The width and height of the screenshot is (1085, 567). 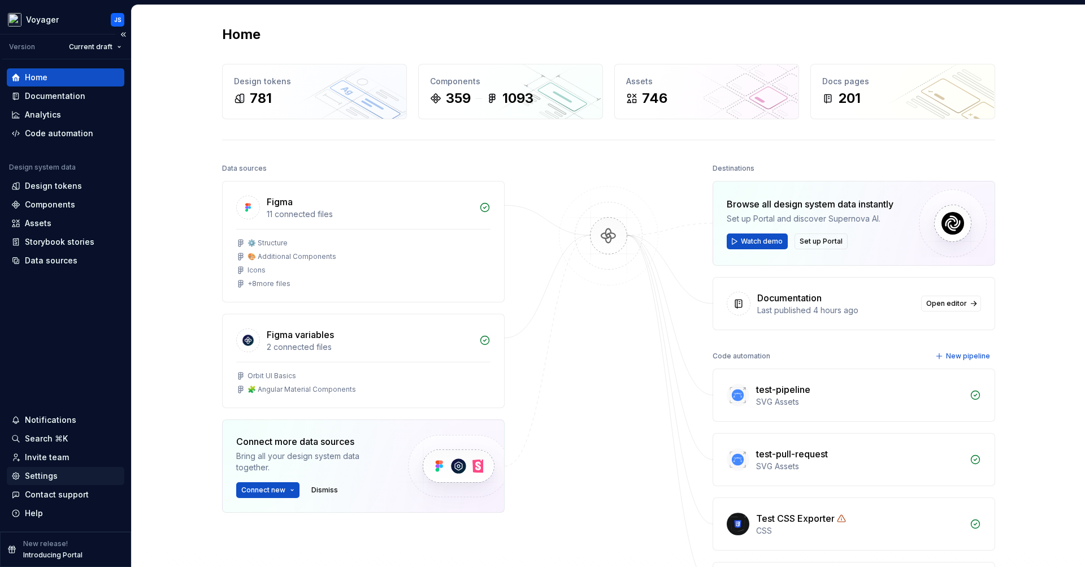 I want to click on h2: Home, so click(x=241, y=34).